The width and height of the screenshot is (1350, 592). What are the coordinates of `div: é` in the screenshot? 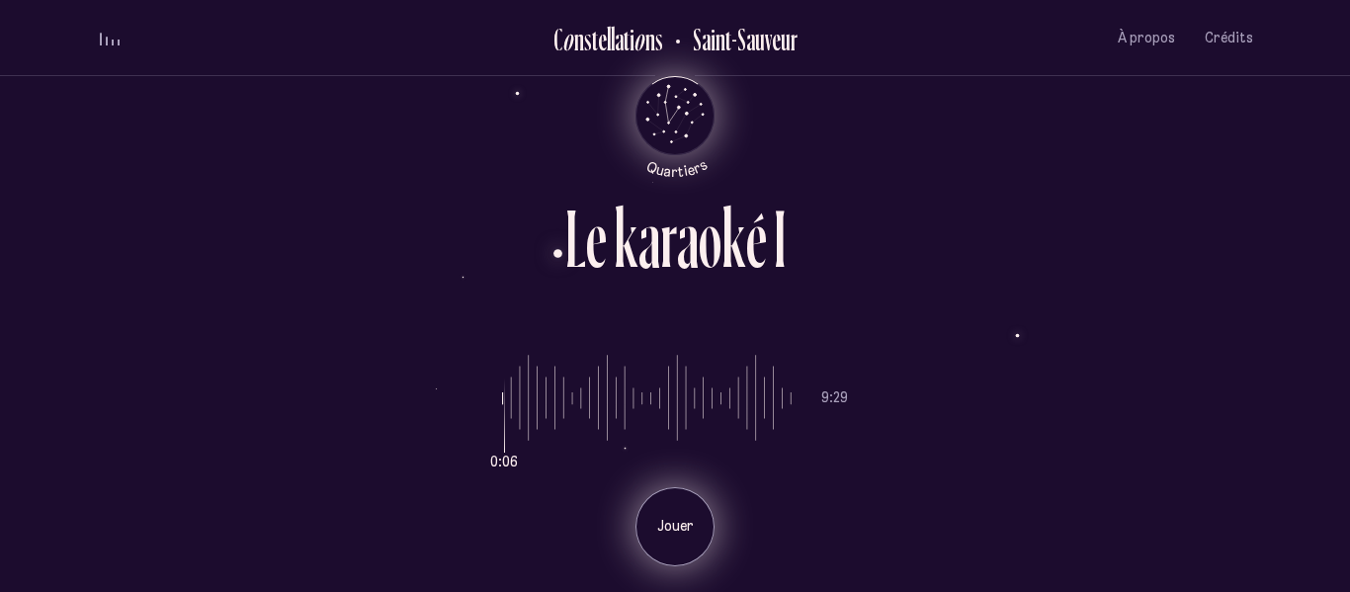 It's located at (756, 238).